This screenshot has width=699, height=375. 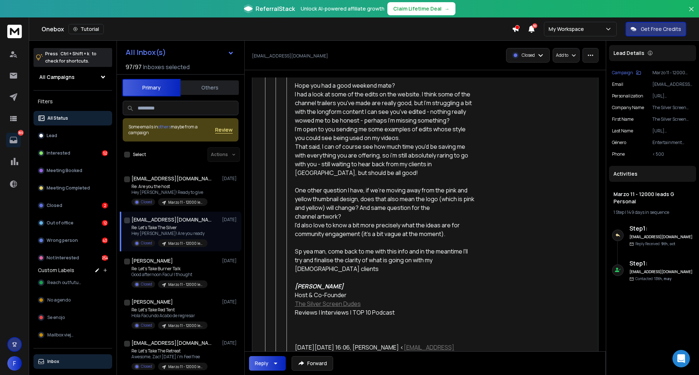 What do you see at coordinates (134, 67) in the screenshot?
I see `span: 97 / 97` at bounding box center [134, 67].